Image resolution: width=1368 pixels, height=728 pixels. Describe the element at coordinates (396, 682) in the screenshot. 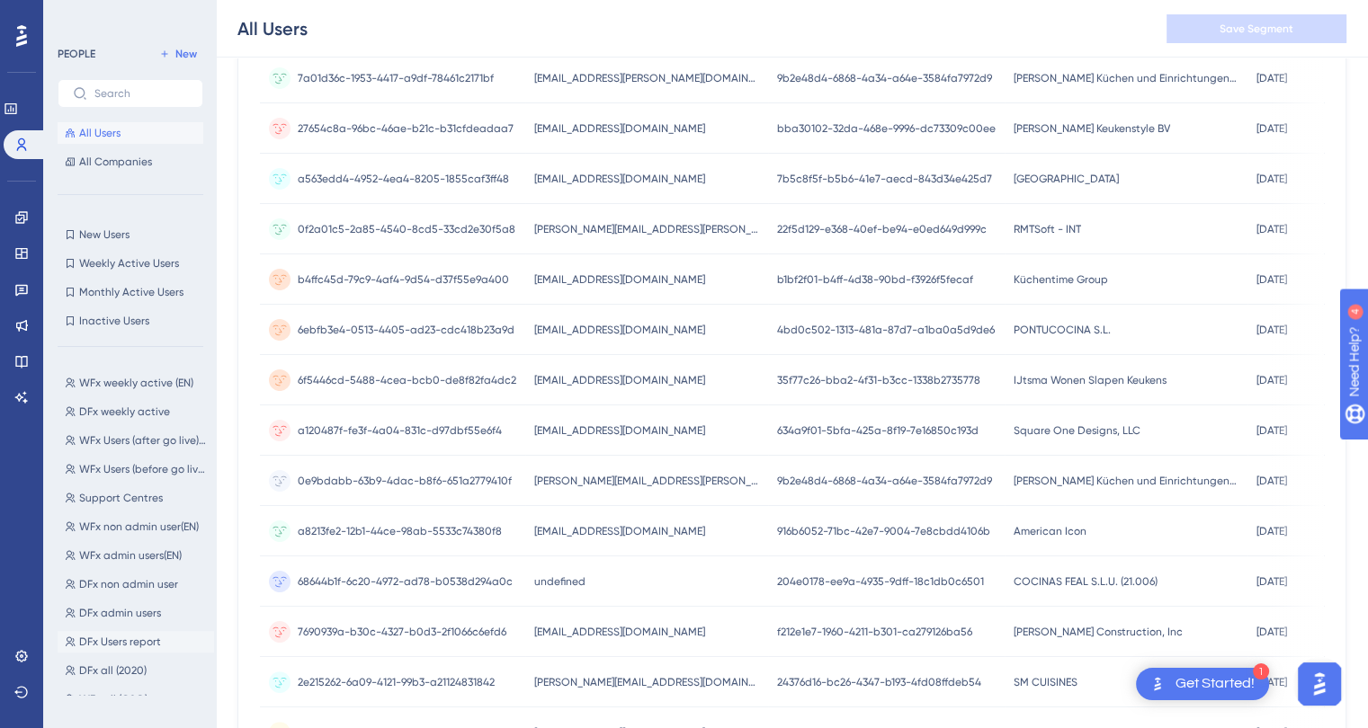

I see `span: 2e215262-6a09-4121-99b3-a21124831842` at that location.